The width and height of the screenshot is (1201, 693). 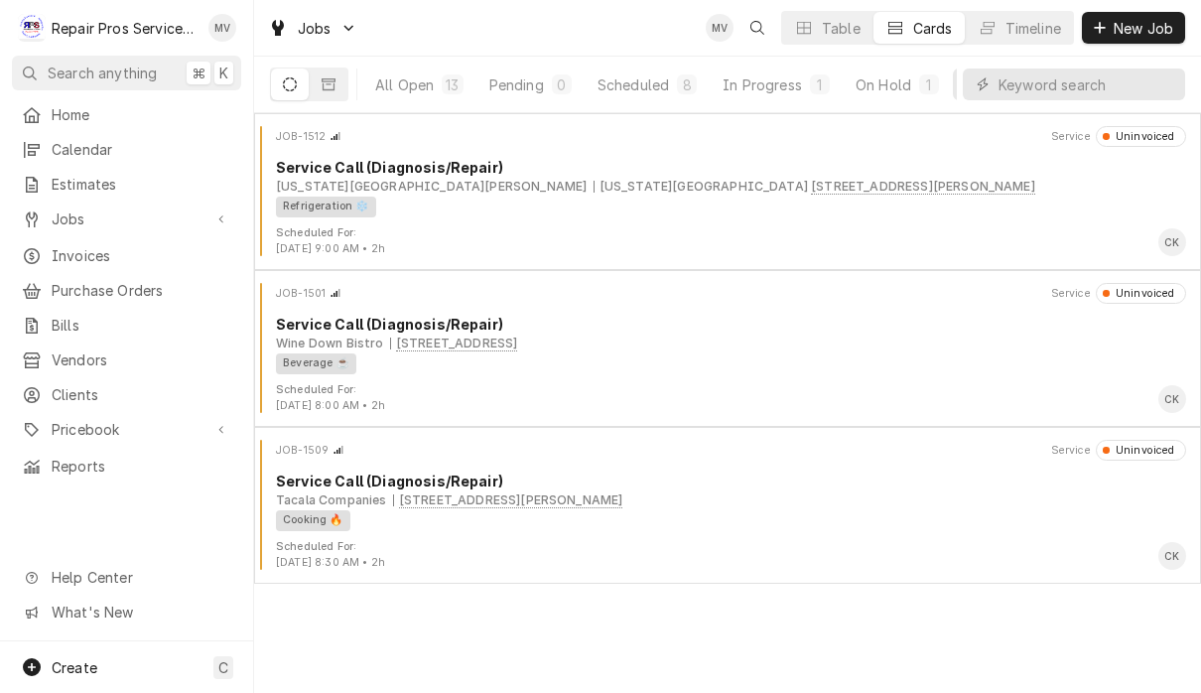 What do you see at coordinates (124, 28) in the screenshot?
I see `div: Repair Pros Services Inc` at bounding box center [124, 28].